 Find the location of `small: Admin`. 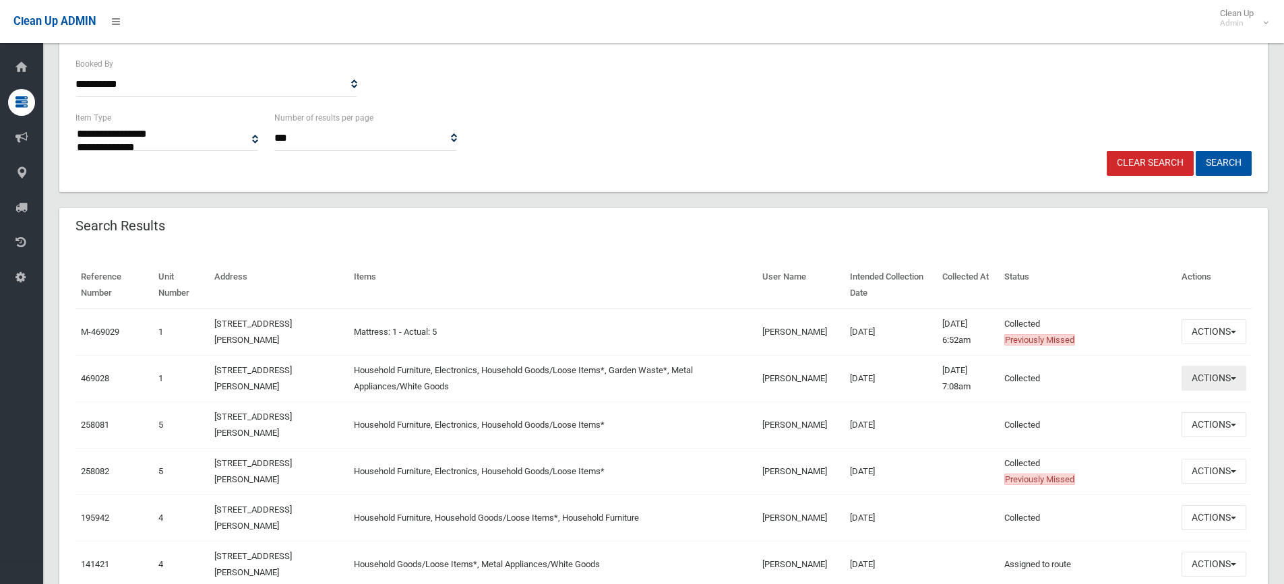

small: Admin is located at coordinates (1237, 23).